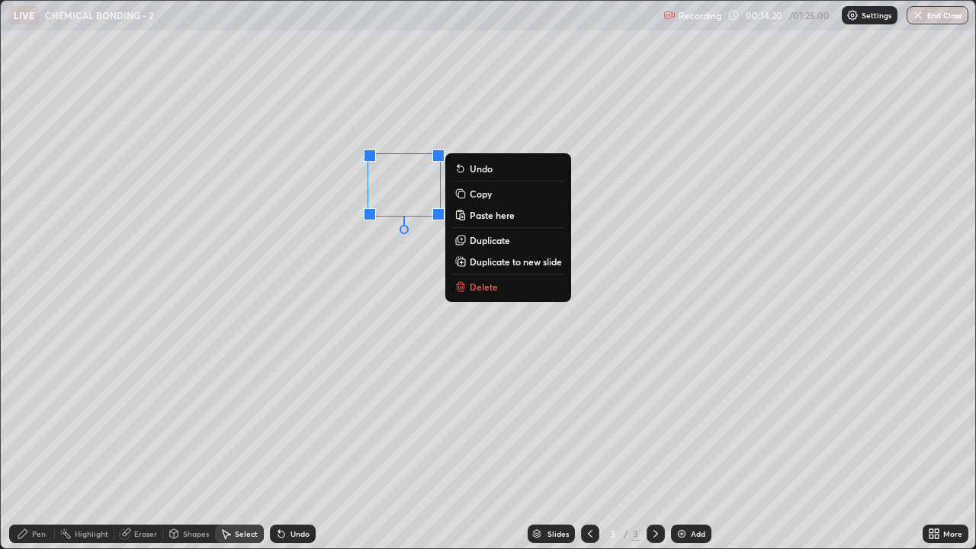 Image resolution: width=976 pixels, height=549 pixels. Describe the element at coordinates (483, 287) in the screenshot. I see `p: Delete` at that location.